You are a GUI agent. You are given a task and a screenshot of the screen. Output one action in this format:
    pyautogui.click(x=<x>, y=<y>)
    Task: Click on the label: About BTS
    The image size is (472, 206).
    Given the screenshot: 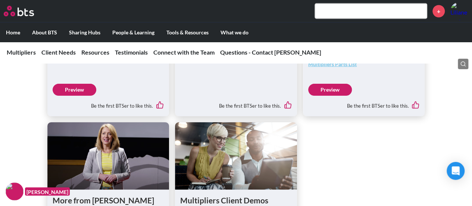 What is the action you would take?
    pyautogui.click(x=44, y=32)
    